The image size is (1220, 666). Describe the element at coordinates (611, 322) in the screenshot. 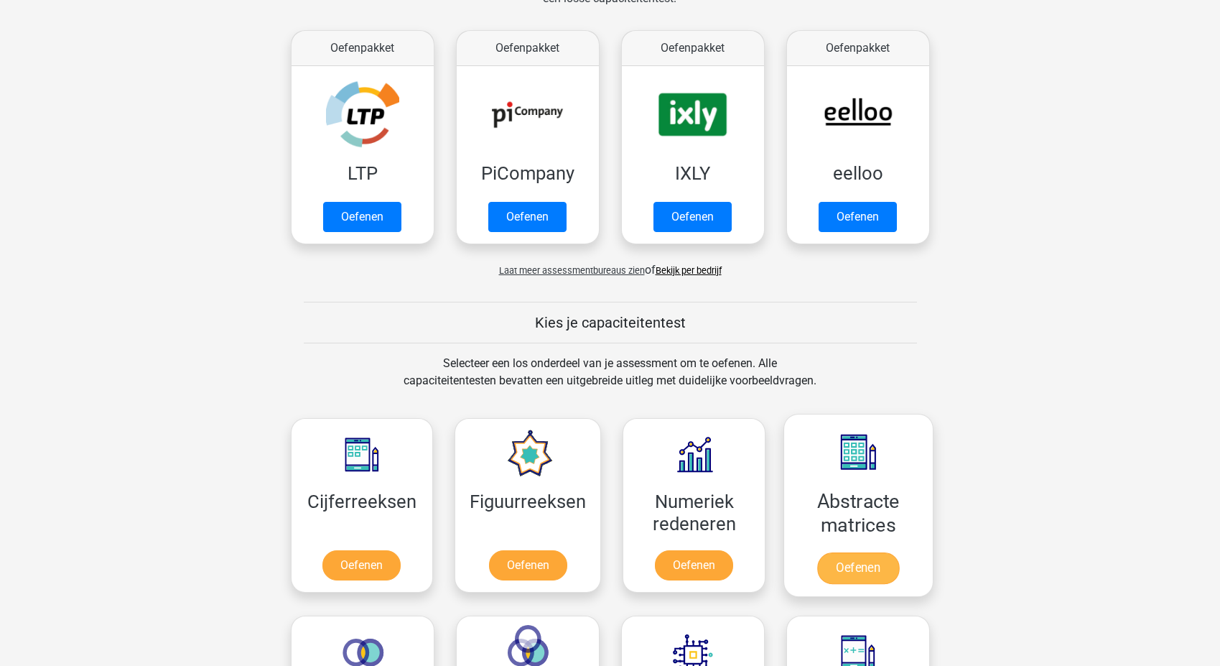

I see `h5: Kies je capaciteitentest` at that location.